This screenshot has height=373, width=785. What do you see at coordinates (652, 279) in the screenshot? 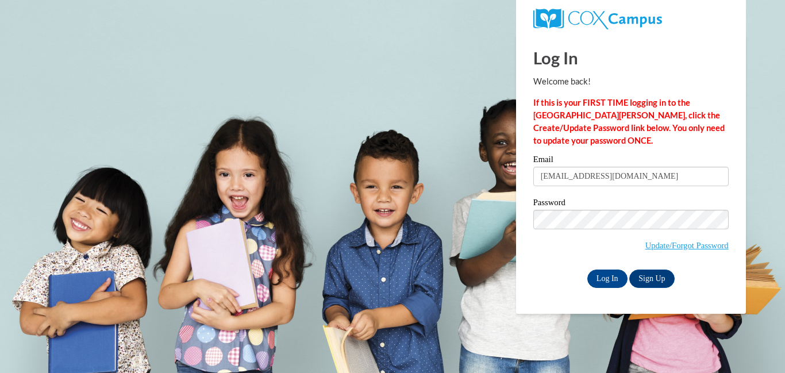
I see `a: Sign Up` at bounding box center [652, 279].